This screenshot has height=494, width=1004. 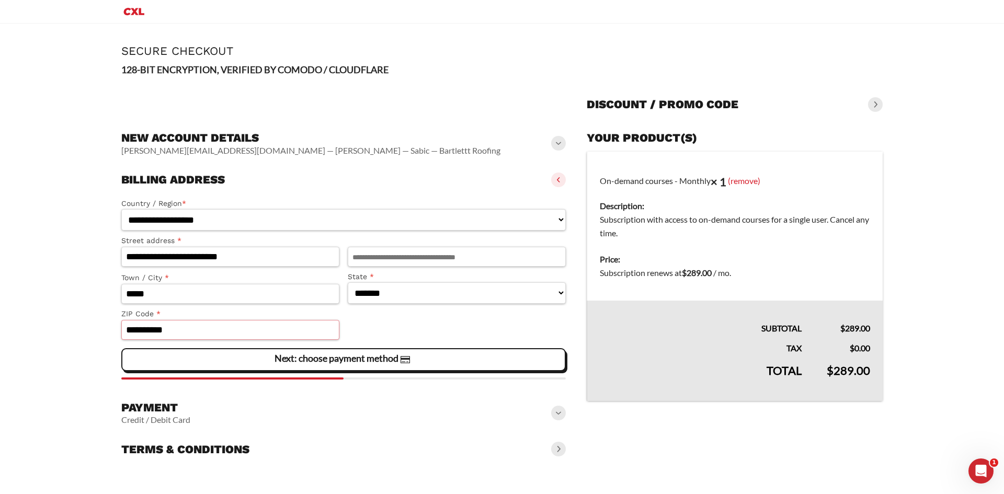 I want to click on dt: Price:, so click(x=735, y=259).